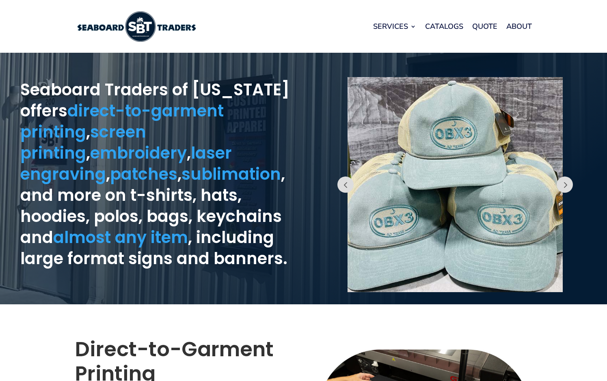 Image resolution: width=607 pixels, height=381 pixels. What do you see at coordinates (121, 238) in the screenshot?
I see `a: almost any item` at bounding box center [121, 238].